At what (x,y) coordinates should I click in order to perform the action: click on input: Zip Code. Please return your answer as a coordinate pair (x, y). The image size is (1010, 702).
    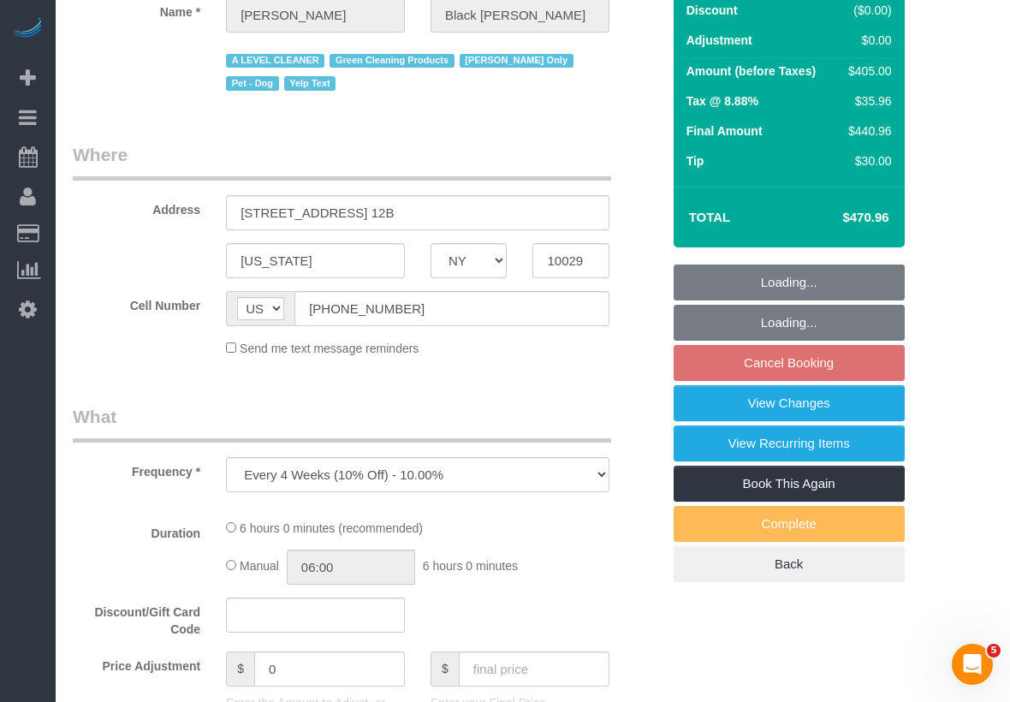
    Looking at the image, I should click on (570, 260).